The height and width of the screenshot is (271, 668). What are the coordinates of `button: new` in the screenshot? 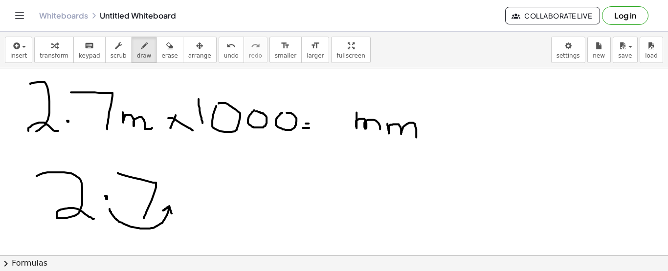 It's located at (599, 50).